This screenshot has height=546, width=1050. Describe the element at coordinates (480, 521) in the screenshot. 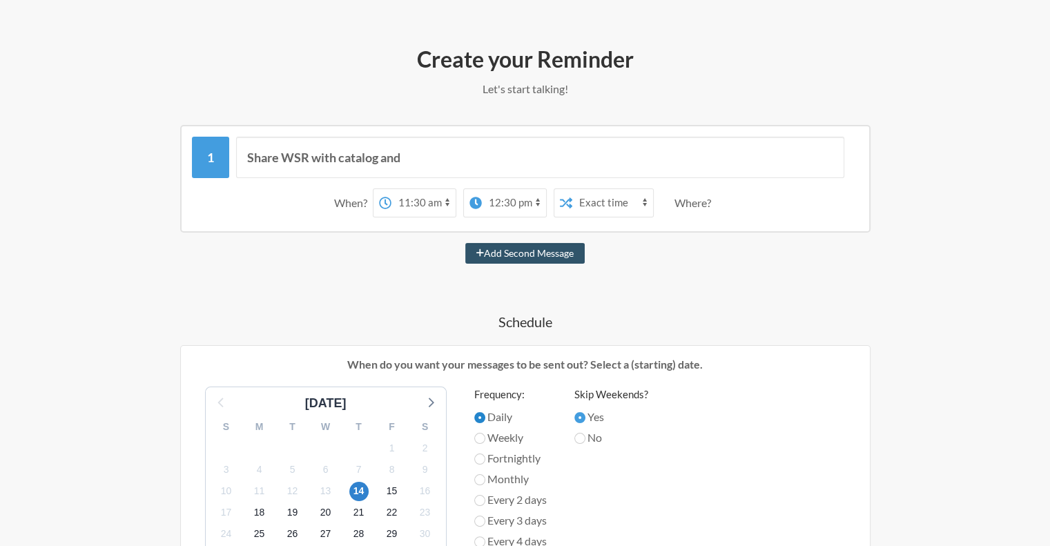

I see `input: Every 3 days` at that location.